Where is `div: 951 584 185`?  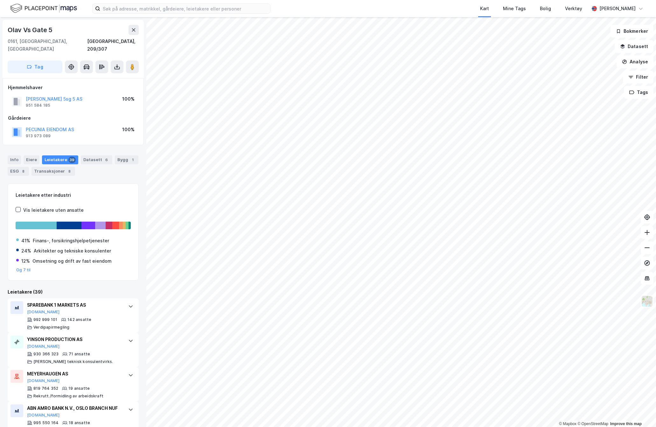
div: 951 584 185 is located at coordinates (38, 105).